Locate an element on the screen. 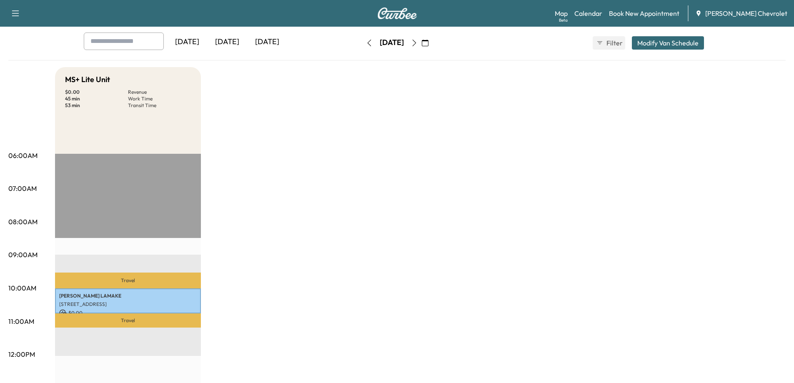 This screenshot has width=794, height=383. p: 53 min is located at coordinates (96, 106).